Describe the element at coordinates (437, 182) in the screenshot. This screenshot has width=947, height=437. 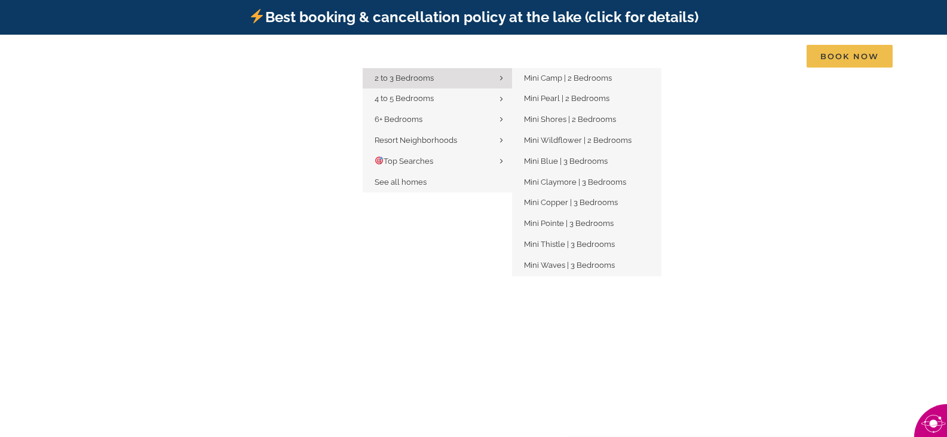
I see `a: See all homes` at that location.